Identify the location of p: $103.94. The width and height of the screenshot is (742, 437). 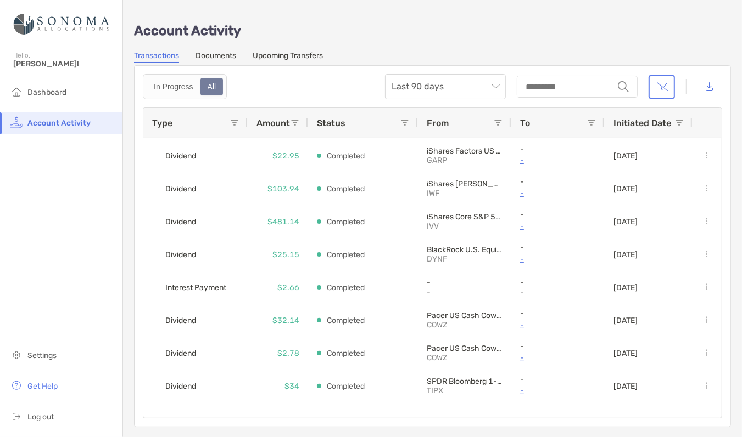
(283, 189).